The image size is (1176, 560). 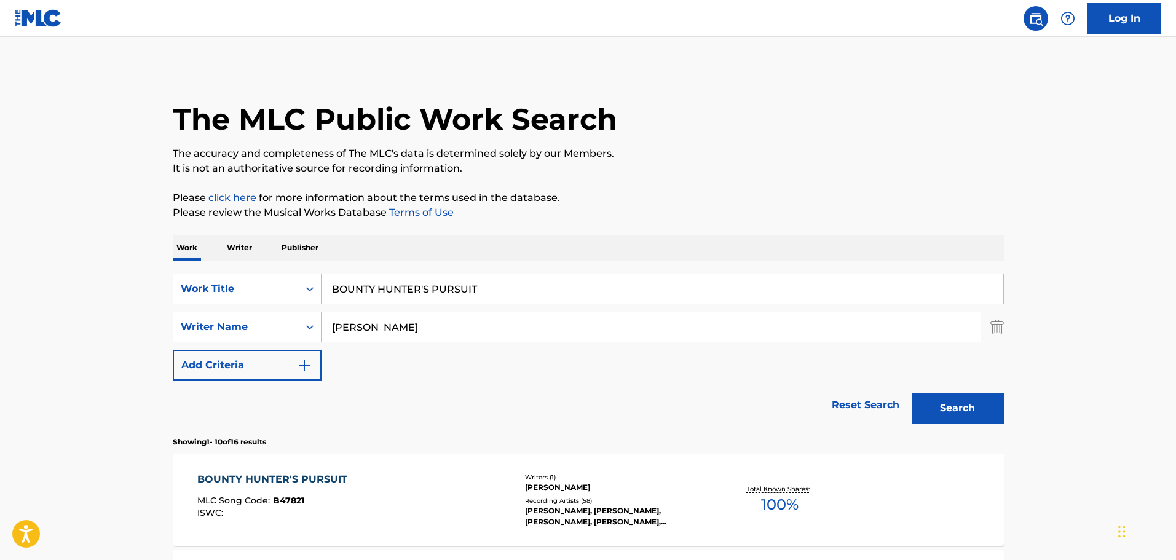 What do you see at coordinates (780, 505) in the screenshot?
I see `span: 100 %` at bounding box center [780, 505].